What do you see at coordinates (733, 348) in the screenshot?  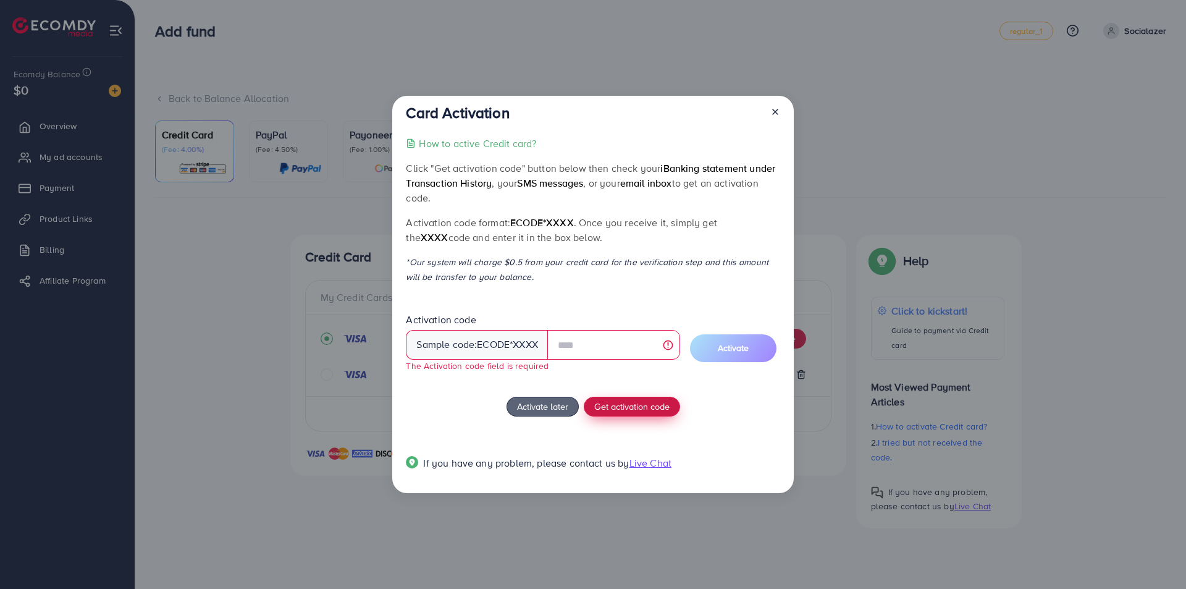 I see `span: Activate` at bounding box center [733, 348].